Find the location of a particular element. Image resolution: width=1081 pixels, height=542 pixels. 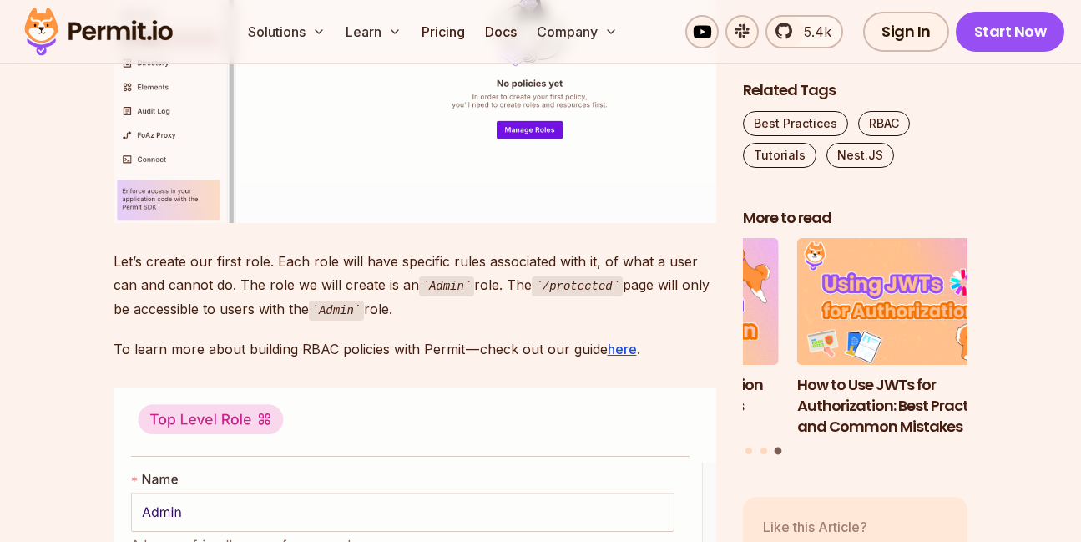

h3: How to Use JWTs for Authorization: Best Practices and Common Mistakes is located at coordinates (910, 406).